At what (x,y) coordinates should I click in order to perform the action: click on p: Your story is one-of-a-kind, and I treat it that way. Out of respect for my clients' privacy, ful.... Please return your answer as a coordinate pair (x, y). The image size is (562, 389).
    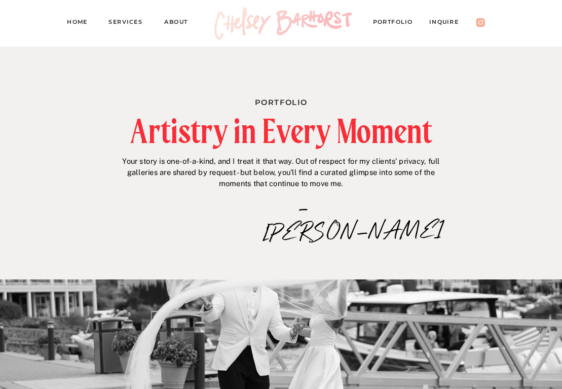
    Looking at the image, I should click on (281, 174).